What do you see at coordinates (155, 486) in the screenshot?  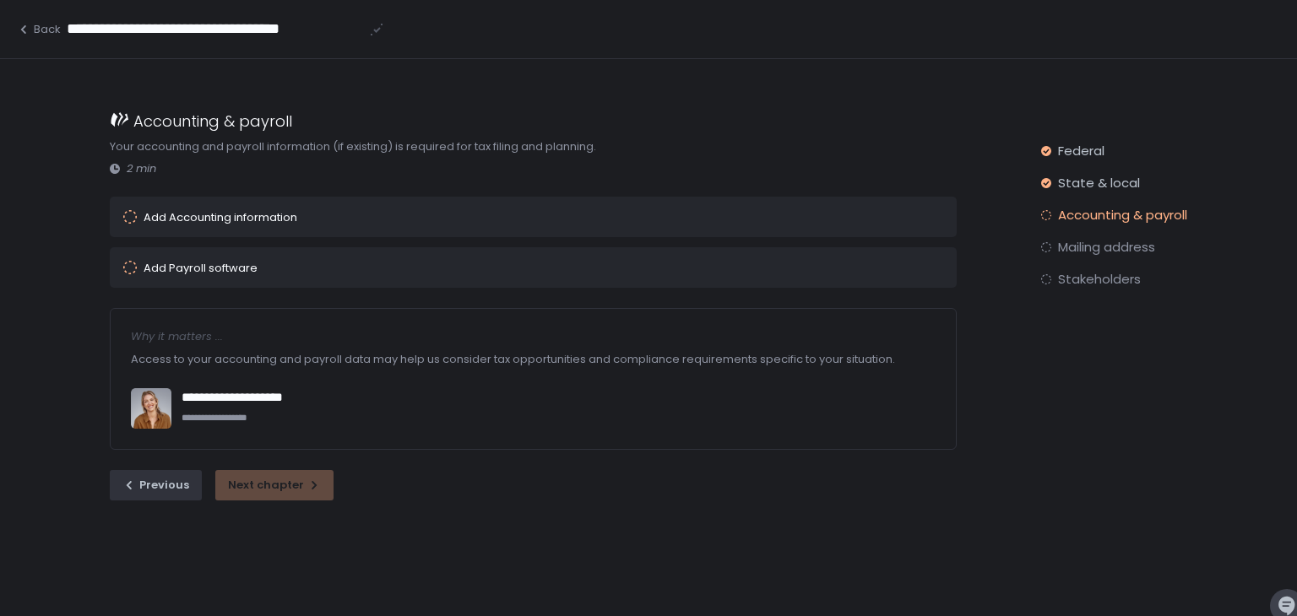 I see `div: Previous` at bounding box center [155, 486].